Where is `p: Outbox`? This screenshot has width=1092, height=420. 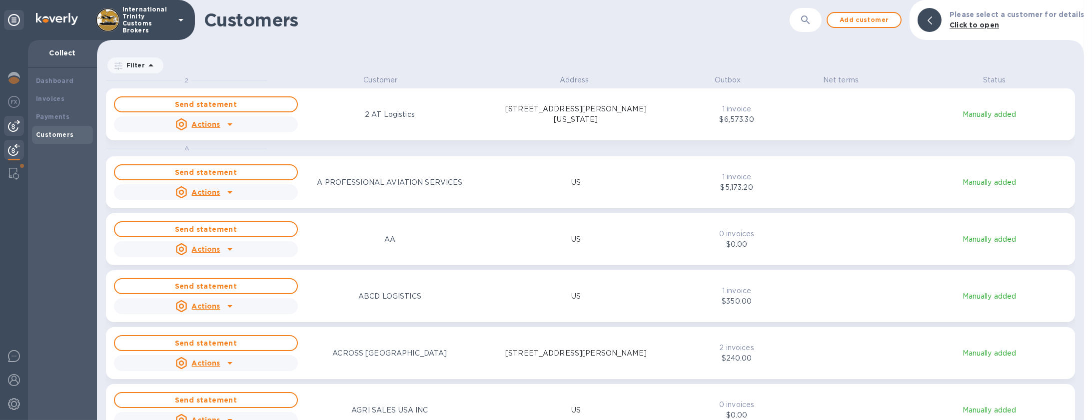 p: Outbox is located at coordinates (727, 80).